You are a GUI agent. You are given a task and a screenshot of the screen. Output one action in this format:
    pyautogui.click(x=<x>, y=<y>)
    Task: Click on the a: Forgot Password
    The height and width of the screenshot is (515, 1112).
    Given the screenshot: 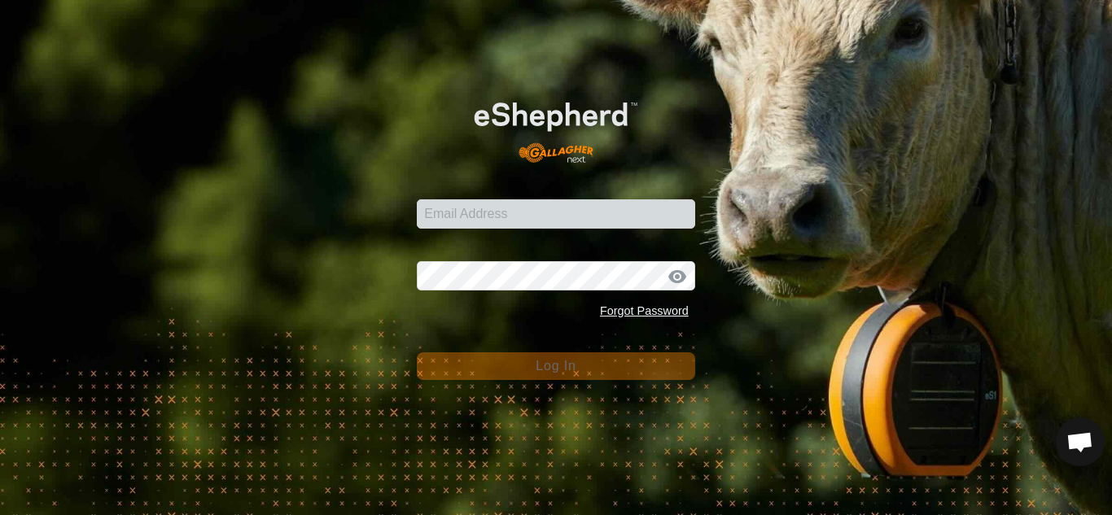 What is the action you would take?
    pyautogui.click(x=644, y=311)
    